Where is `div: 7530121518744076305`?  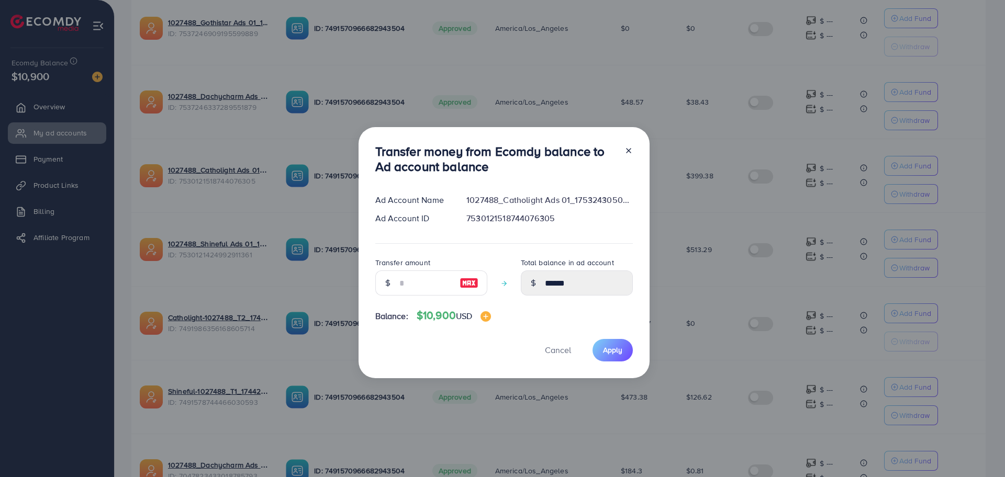
div: 7530121518744076305 is located at coordinates (549, 218).